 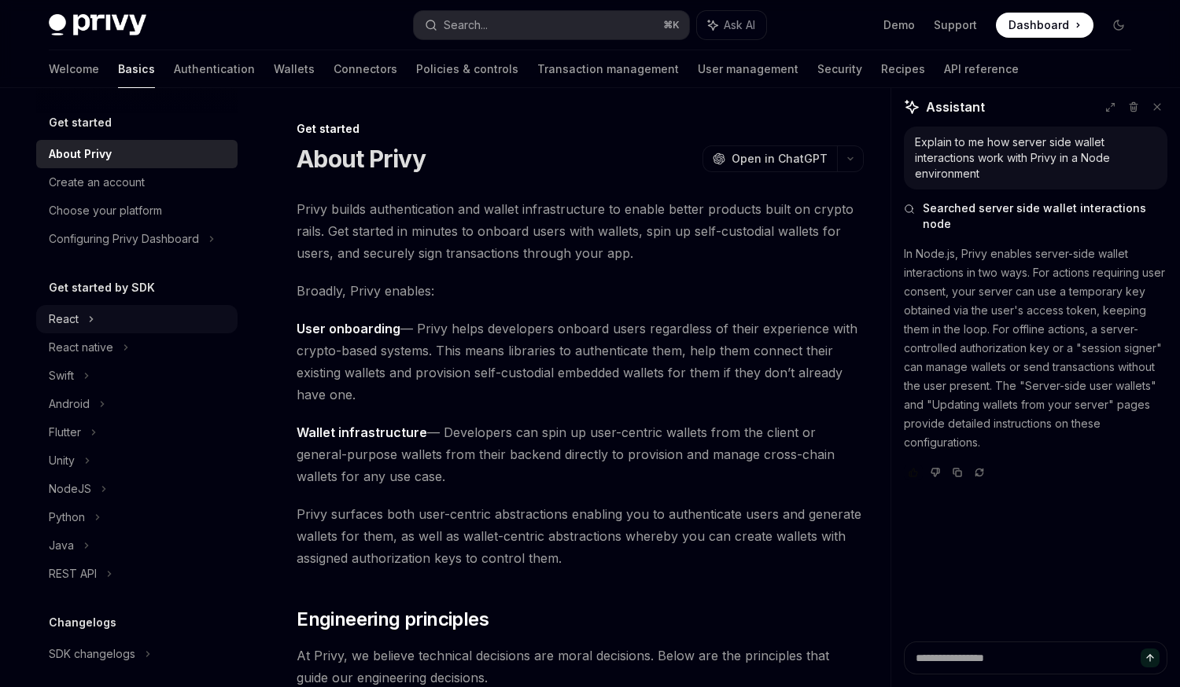 What do you see at coordinates (981, 69) in the screenshot?
I see `a: API reference` at bounding box center [981, 69].